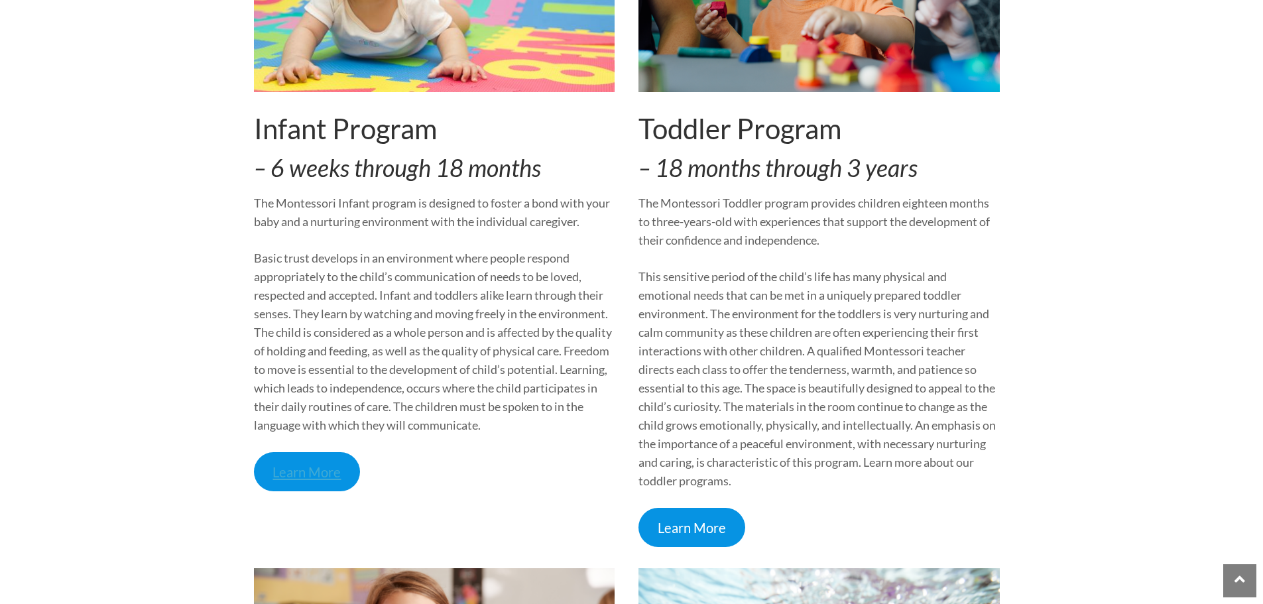  Describe the element at coordinates (778, 168) in the screenshot. I see `em: – 18 months through 3 years` at that location.